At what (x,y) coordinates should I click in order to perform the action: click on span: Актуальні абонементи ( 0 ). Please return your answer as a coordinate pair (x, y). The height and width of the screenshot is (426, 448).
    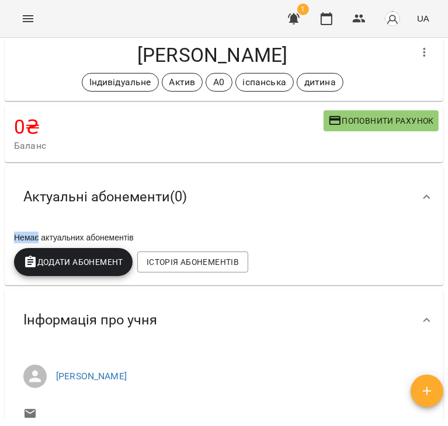
    Looking at the image, I should click on (105, 197).